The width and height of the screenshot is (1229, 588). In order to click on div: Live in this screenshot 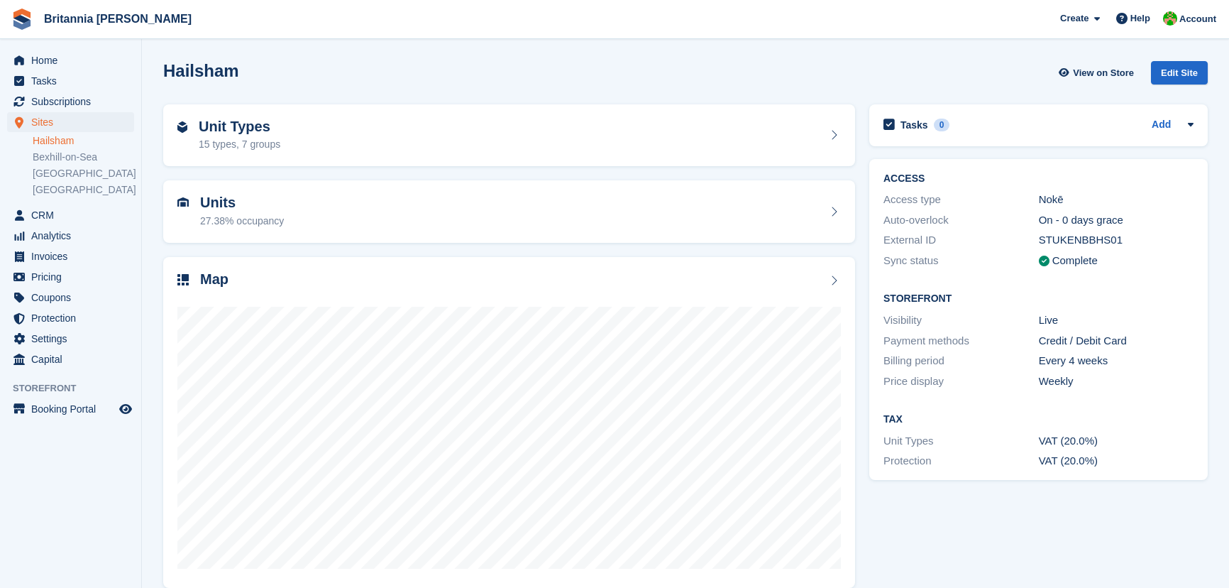, I will do `click(1116, 320)`.